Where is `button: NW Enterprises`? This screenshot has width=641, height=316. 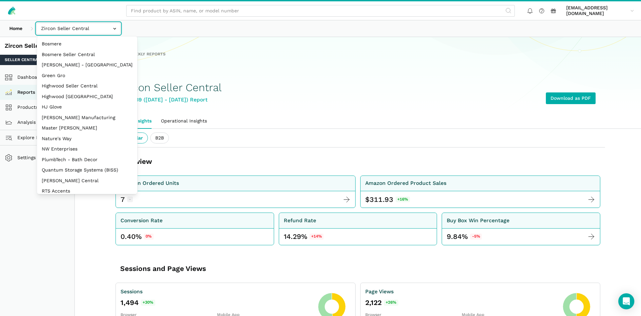 button: NW Enterprises is located at coordinates (87, 149).